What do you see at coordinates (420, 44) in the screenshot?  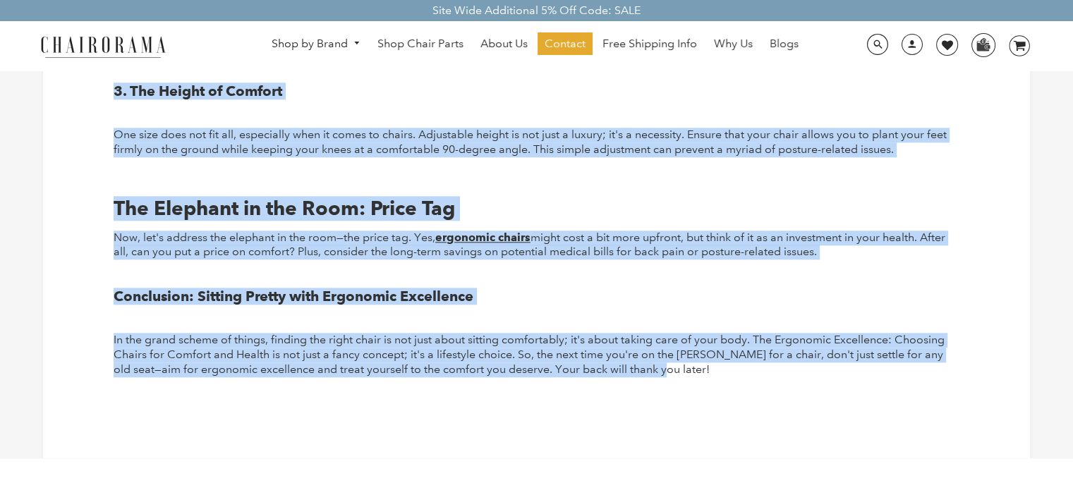 I see `span: Shop Chair Parts` at bounding box center [420, 44].